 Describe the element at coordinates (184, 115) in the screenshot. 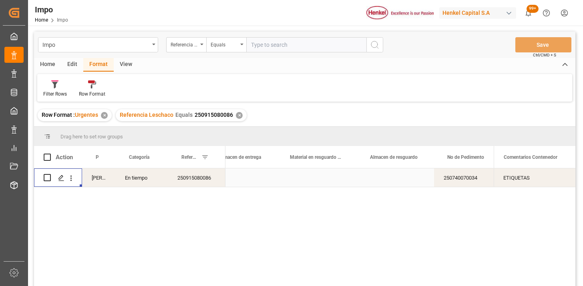

I see `span: Equals` at that location.